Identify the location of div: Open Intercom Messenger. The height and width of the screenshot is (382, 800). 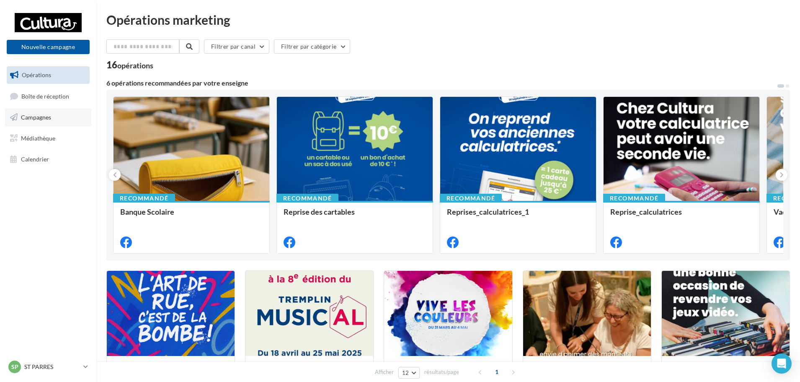
(782, 363).